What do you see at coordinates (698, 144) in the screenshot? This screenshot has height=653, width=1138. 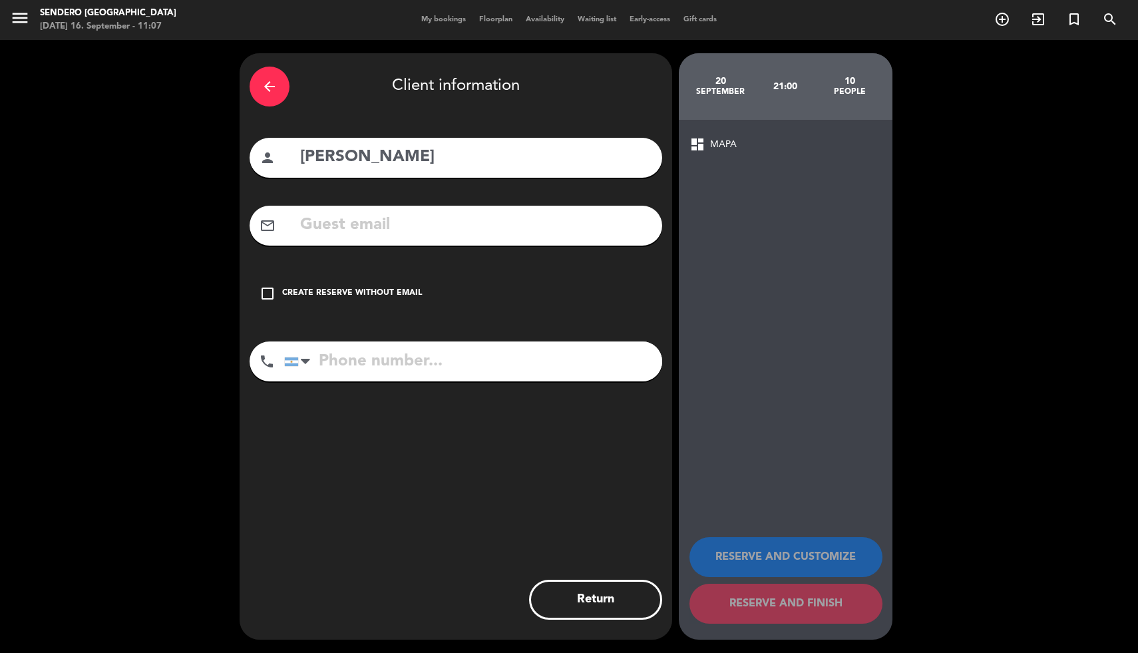 I see `span: dashboard` at bounding box center [698, 144].